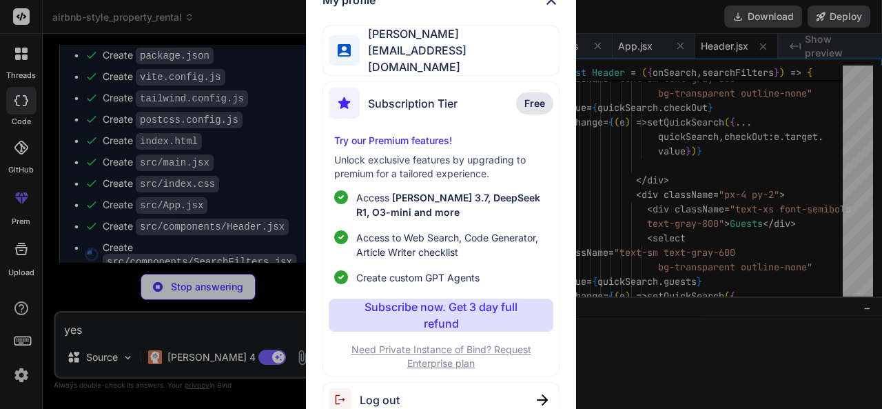 Image resolution: width=882 pixels, height=409 pixels. Describe the element at coordinates (413, 103) in the screenshot. I see `span: Subscription Tier` at that location.